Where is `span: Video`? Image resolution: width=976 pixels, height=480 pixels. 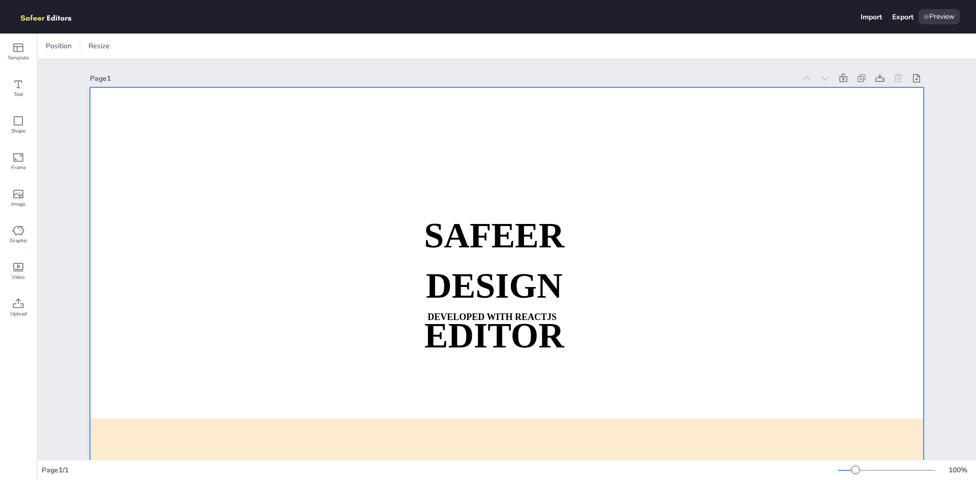 span: Video is located at coordinates (18, 278).